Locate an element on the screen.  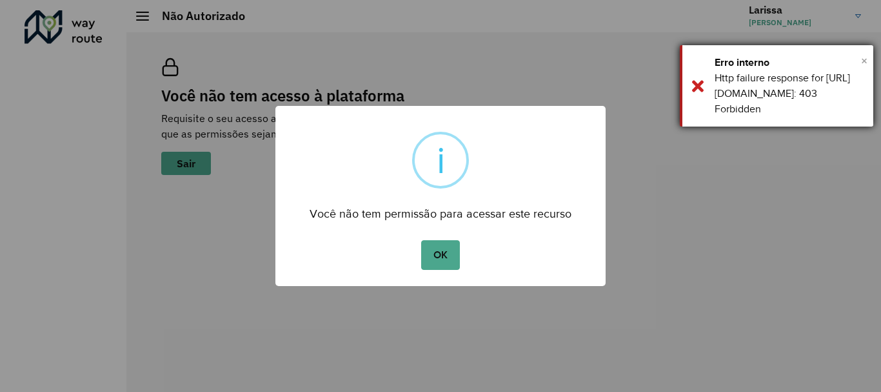
div: Erro interno is located at coordinates (789, 63).